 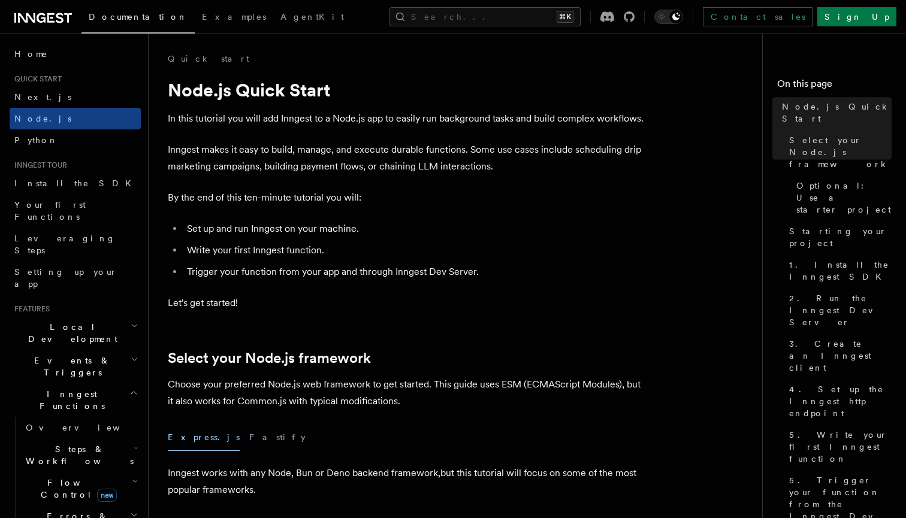 I want to click on a: Documentation, so click(x=138, y=19).